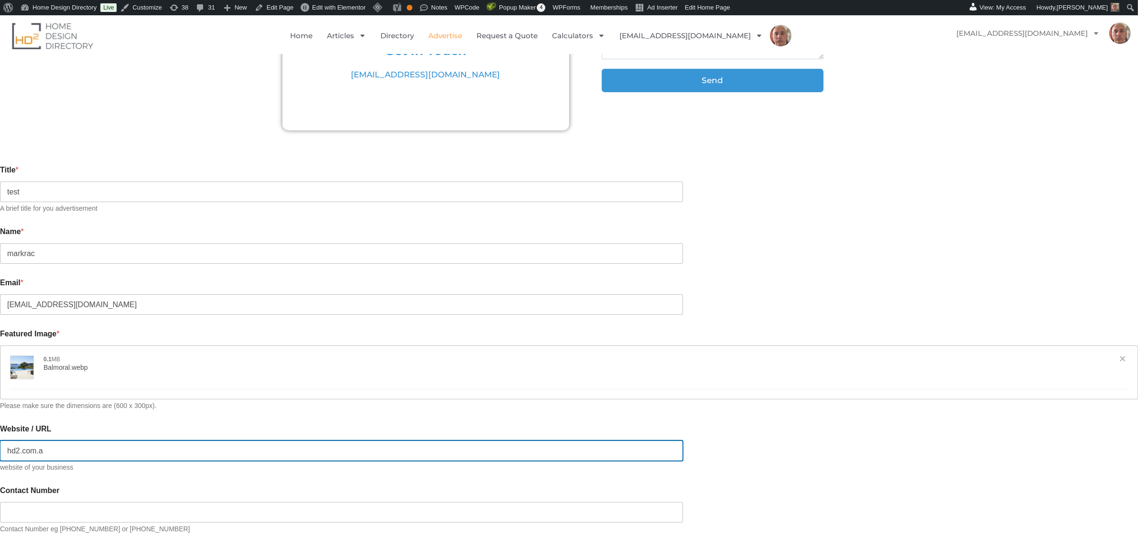  What do you see at coordinates (712, 80) in the screenshot?
I see `span: Send` at bounding box center [712, 80].